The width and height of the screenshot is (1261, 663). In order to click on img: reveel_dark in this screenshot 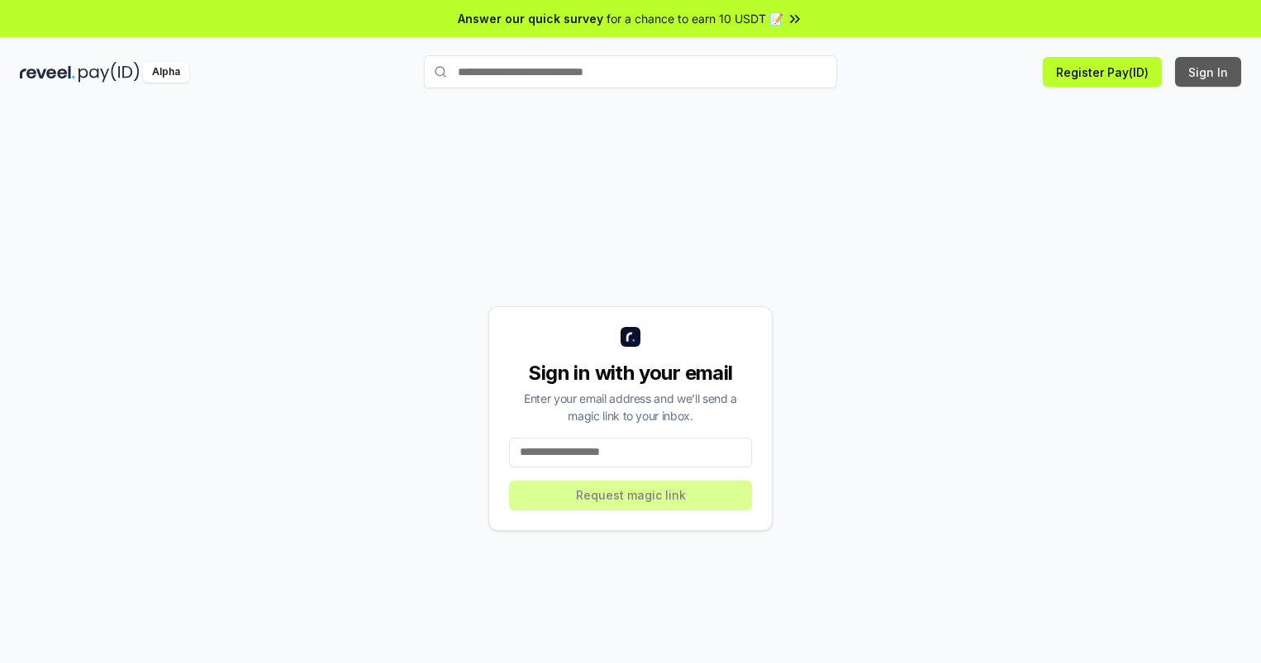, I will do `click(47, 72)`.